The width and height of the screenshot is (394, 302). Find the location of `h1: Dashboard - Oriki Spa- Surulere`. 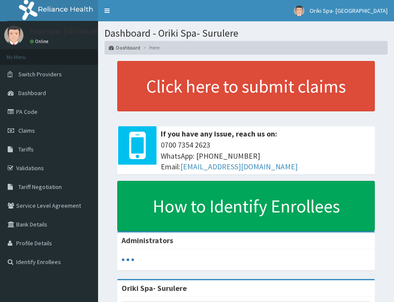

h1: Dashboard - Oriki Spa- Surulere is located at coordinates (246, 33).